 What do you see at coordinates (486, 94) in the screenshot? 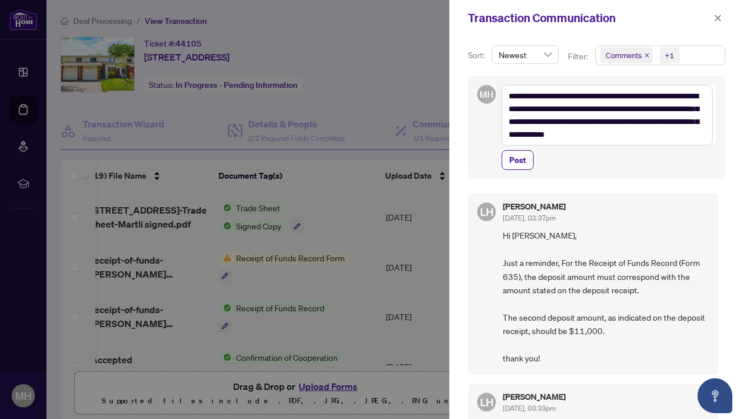
I see `span: MH` at bounding box center [486, 94].